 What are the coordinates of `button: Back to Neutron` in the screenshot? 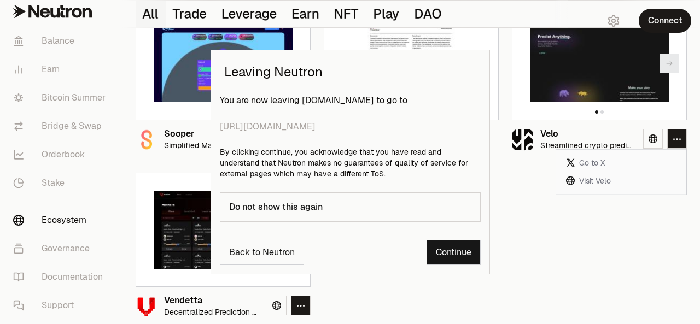 It's located at (262, 253).